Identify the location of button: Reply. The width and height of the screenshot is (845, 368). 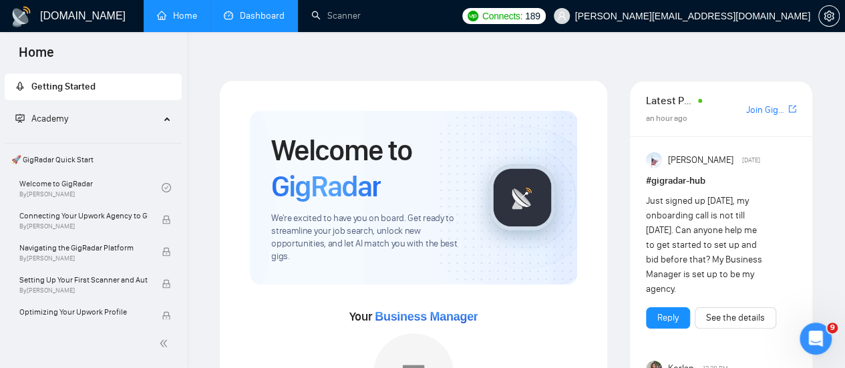
(668, 318).